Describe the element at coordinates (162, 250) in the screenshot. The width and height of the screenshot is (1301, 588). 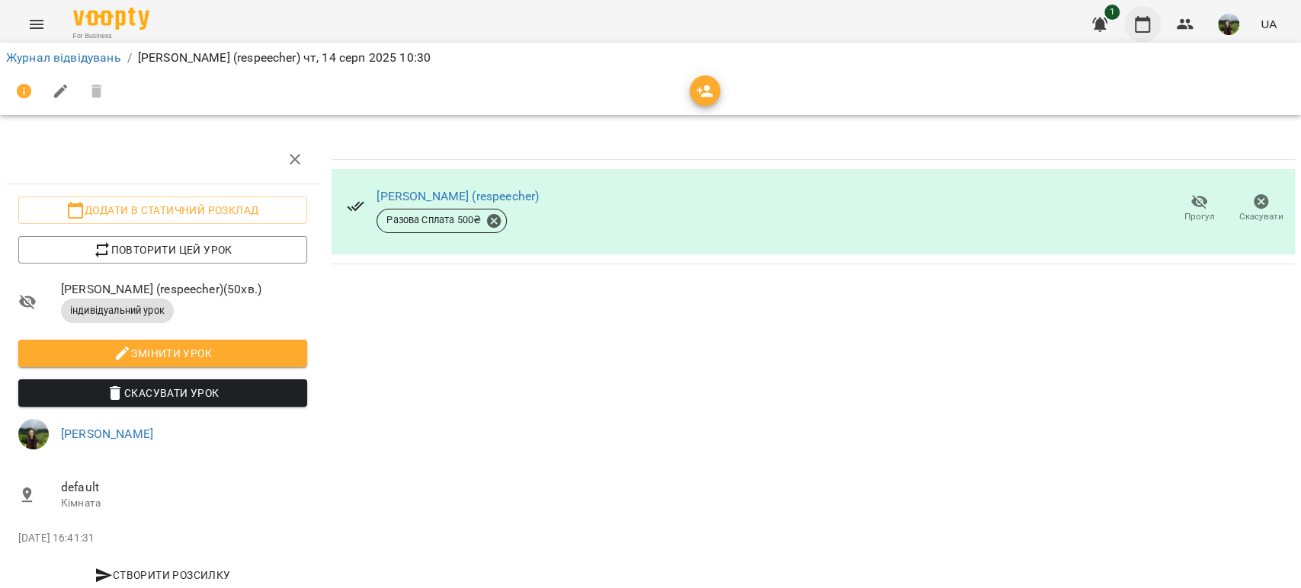
I see `span: Повторити цей урок` at that location.